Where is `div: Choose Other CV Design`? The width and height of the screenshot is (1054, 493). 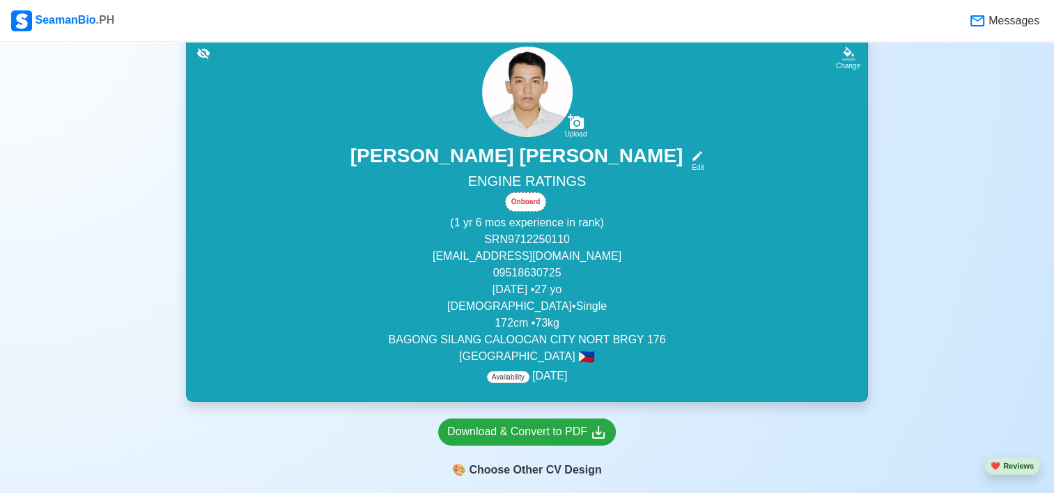
div: Choose Other CV Design is located at coordinates (527, 470).